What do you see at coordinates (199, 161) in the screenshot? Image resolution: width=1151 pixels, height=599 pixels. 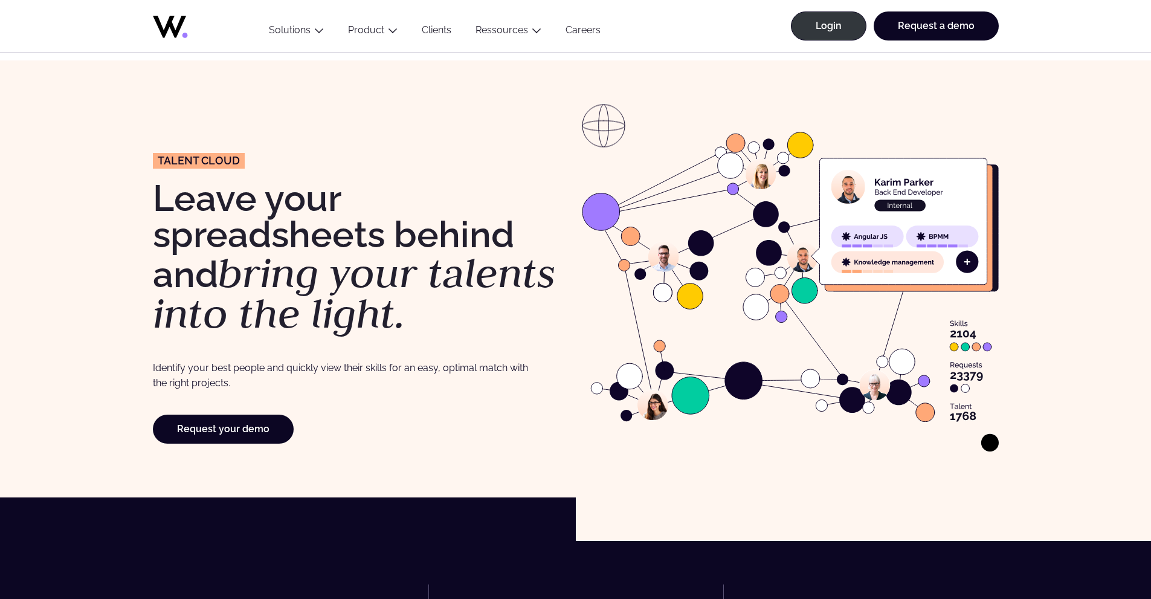 I see `span: Talent Cloud` at bounding box center [199, 161].